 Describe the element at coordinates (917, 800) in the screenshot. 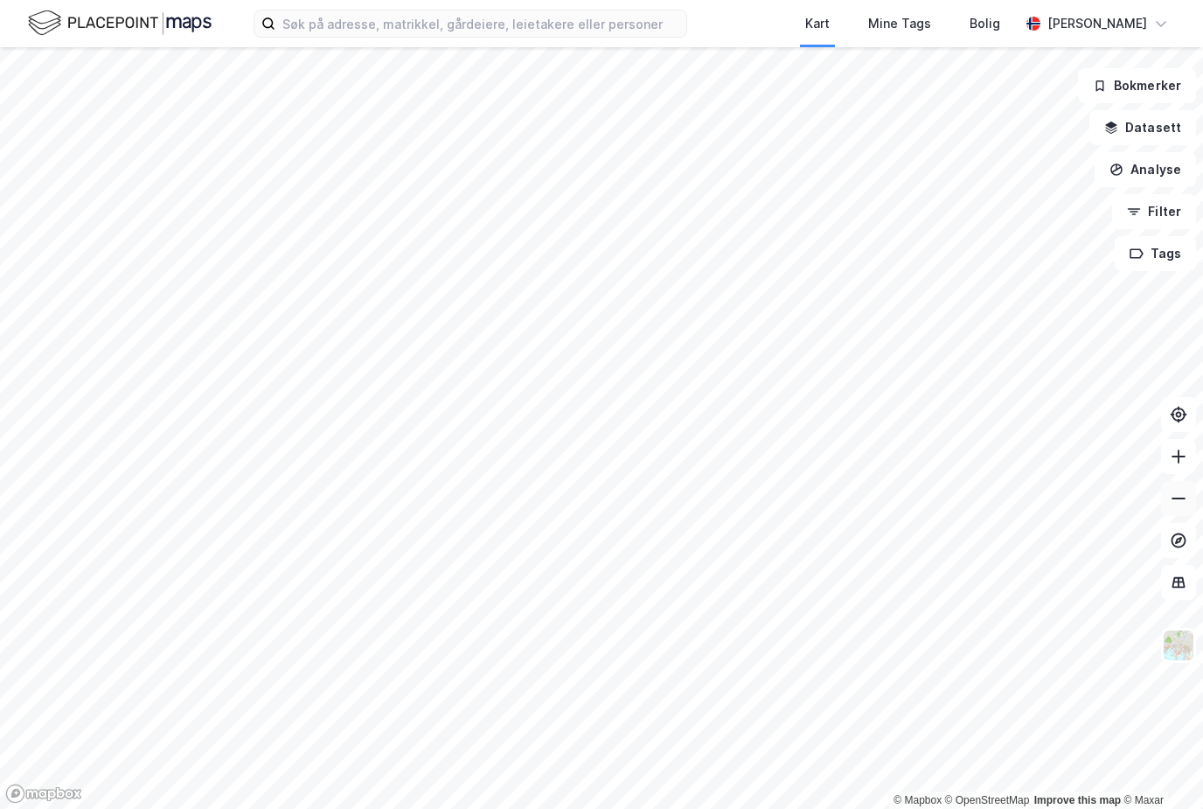

I see `a: Mapbox` at that location.